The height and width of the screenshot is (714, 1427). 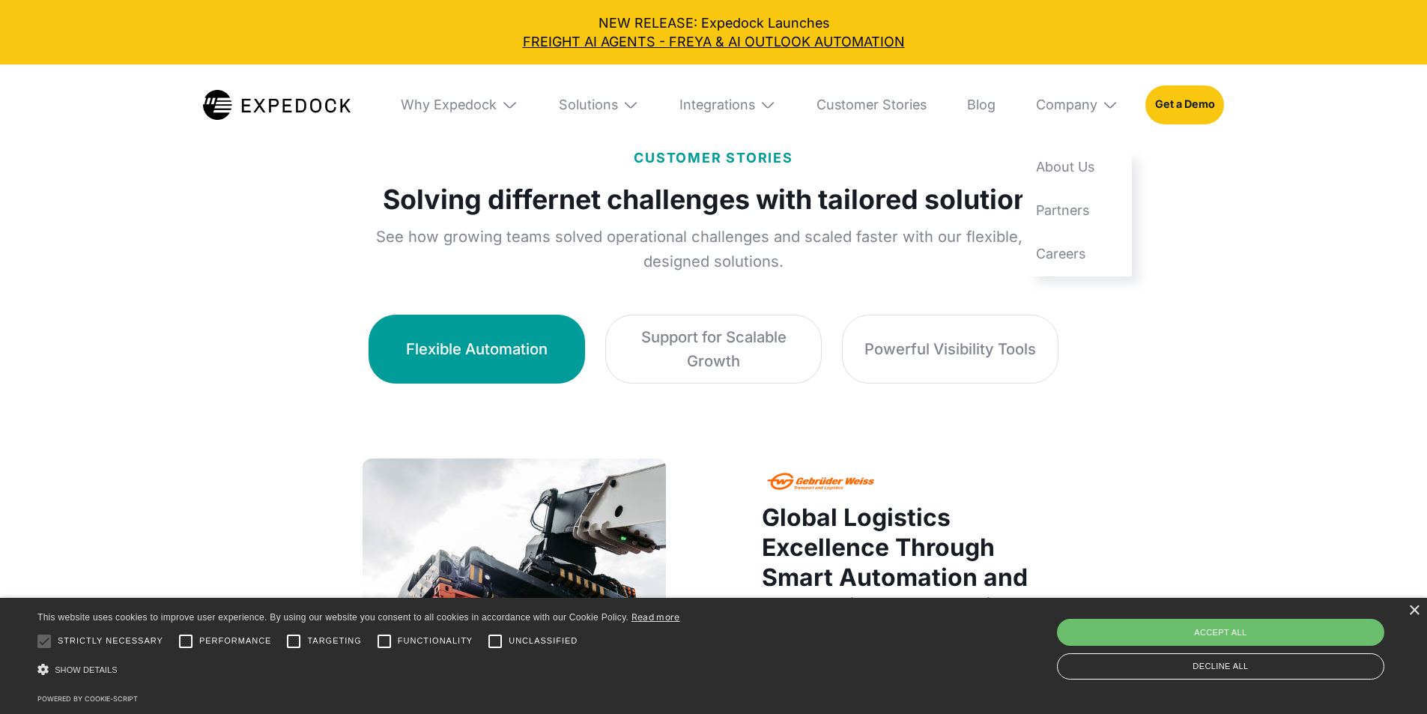 I want to click on strong: Solving differnet challenges with tailored solutions, so click(x=714, y=199).